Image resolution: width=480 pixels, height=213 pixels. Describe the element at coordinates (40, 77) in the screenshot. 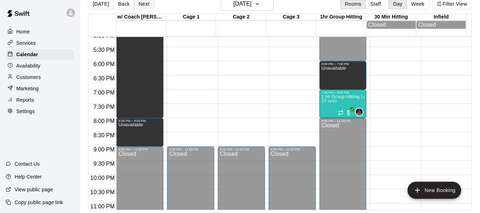

I see `div: Customers` at that location.